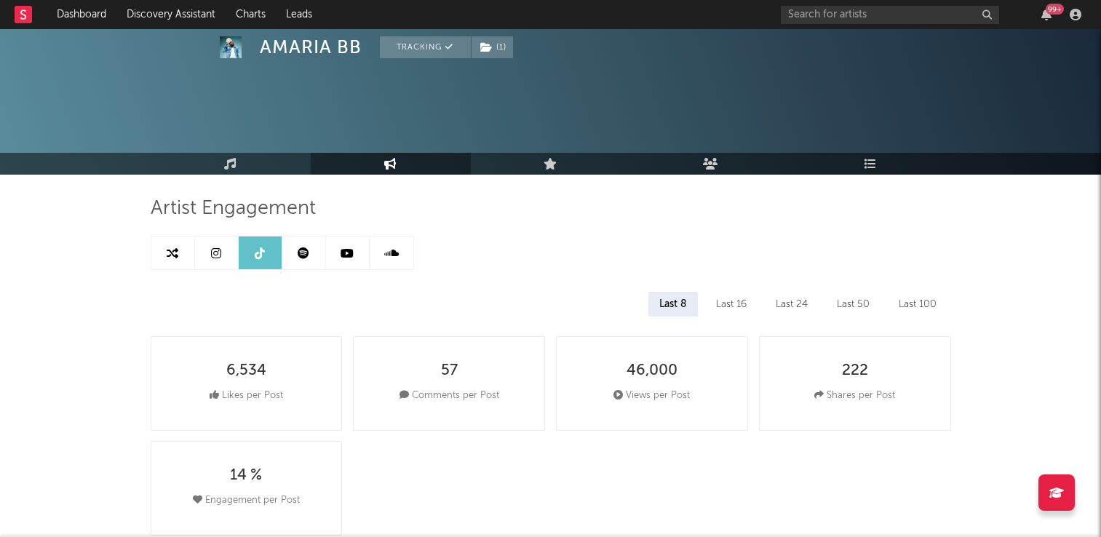  What do you see at coordinates (311, 47) in the screenshot?
I see `div: AMARIA BB` at bounding box center [311, 47].